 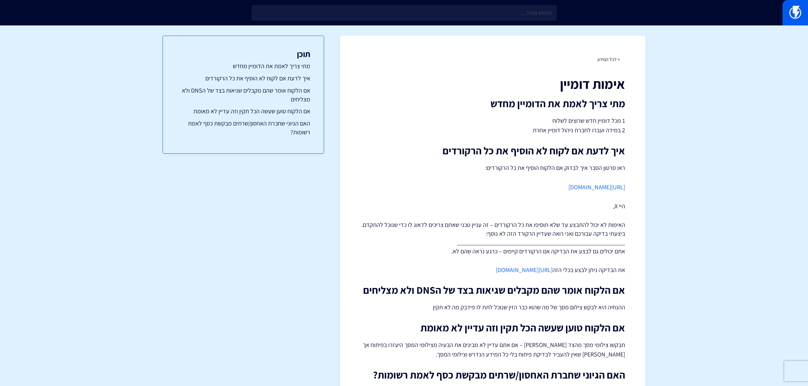 I want to click on p: האימות לא יכול להתבצע עד שלא תוסיפו את כל הרקורדים – זה עניין טכני שאתם צריכים לדאוג לו כדי שנוכל..., so click(x=493, y=238).